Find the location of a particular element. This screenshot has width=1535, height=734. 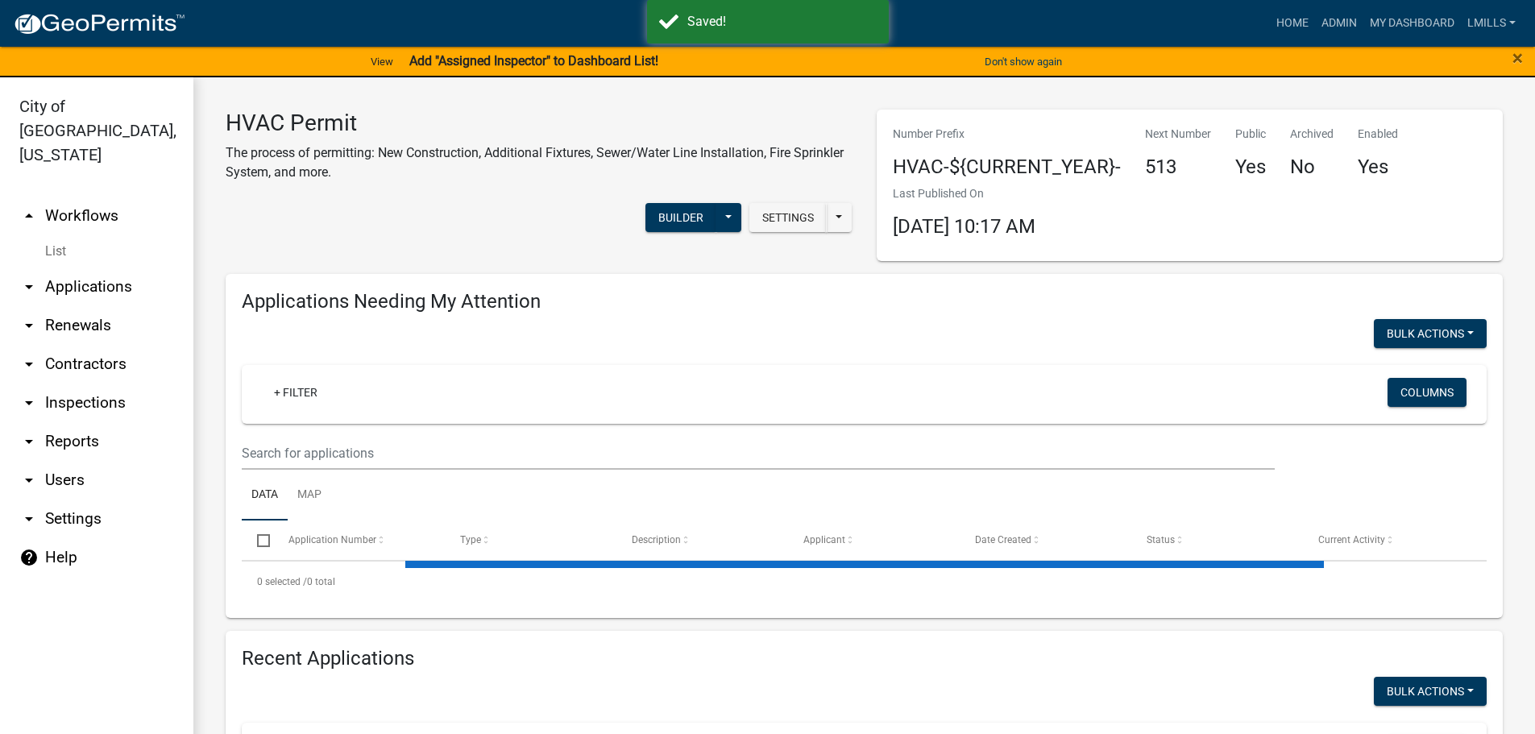

h4: No is located at coordinates (1312, 167).